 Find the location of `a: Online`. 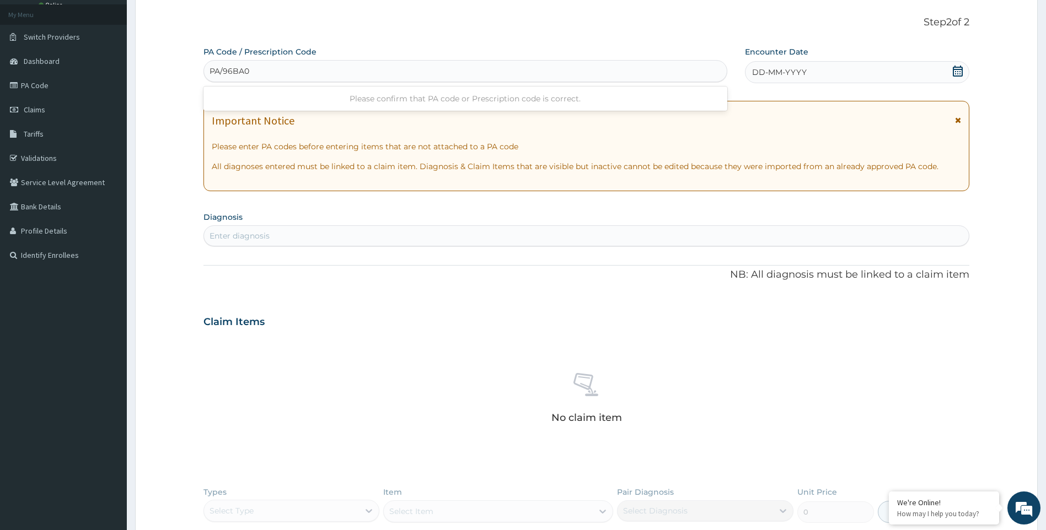

a: Online is located at coordinates (52, 5).